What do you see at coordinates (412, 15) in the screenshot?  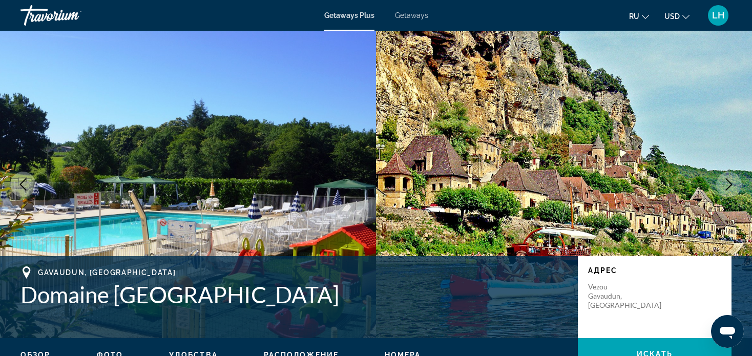 I see `a: Getaways` at bounding box center [412, 15].